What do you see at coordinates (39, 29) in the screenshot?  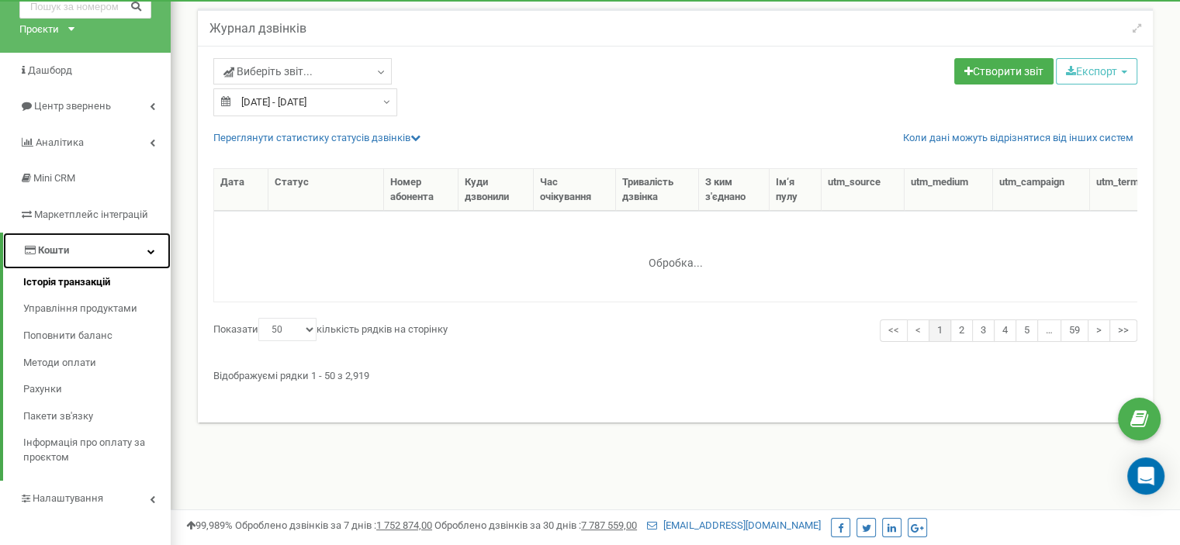 I see `div: Проєкти` at bounding box center [39, 29].